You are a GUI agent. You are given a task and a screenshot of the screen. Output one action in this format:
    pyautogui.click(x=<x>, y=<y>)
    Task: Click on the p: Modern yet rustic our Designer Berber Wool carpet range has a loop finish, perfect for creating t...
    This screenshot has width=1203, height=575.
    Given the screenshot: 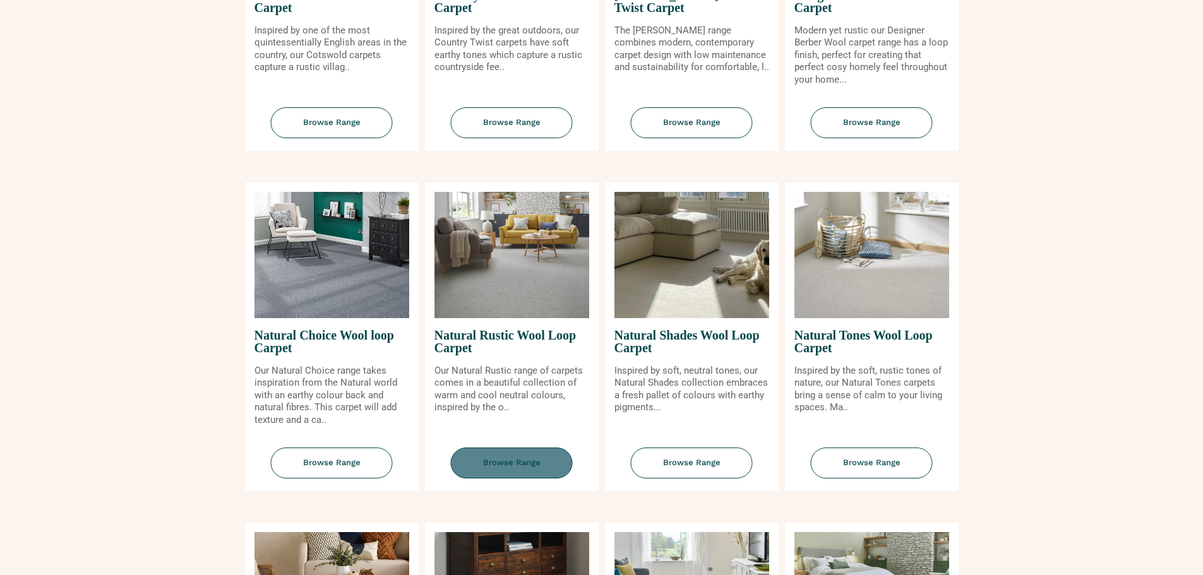 What is the action you would take?
    pyautogui.click(x=871, y=56)
    